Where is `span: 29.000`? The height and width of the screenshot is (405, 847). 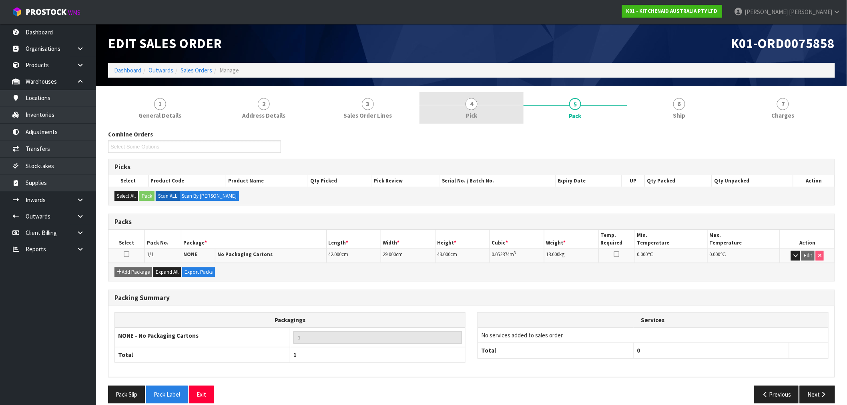 span: 29.000 is located at coordinates (389, 254).